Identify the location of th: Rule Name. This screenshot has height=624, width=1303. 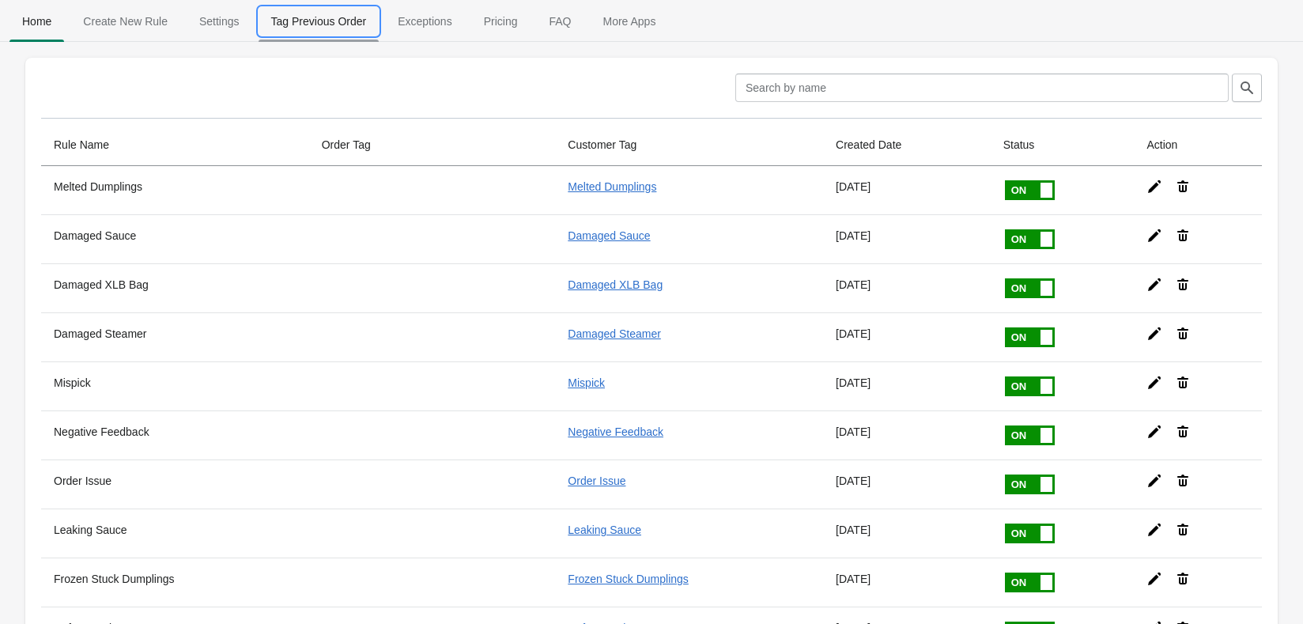
(175, 145).